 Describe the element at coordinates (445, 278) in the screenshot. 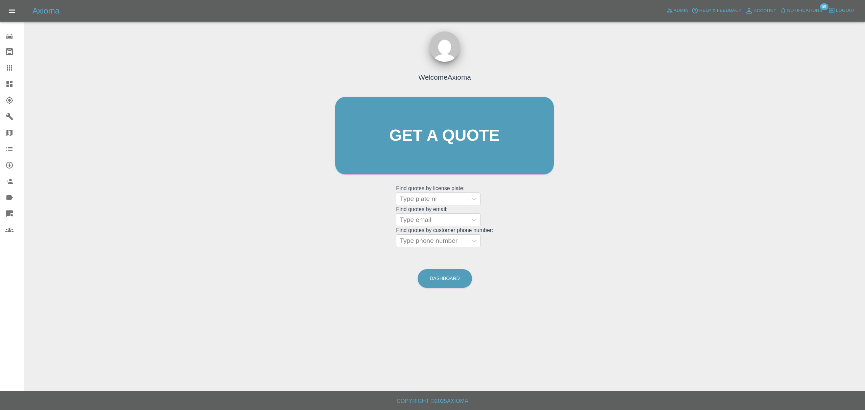

I see `a: Dashboard` at that location.